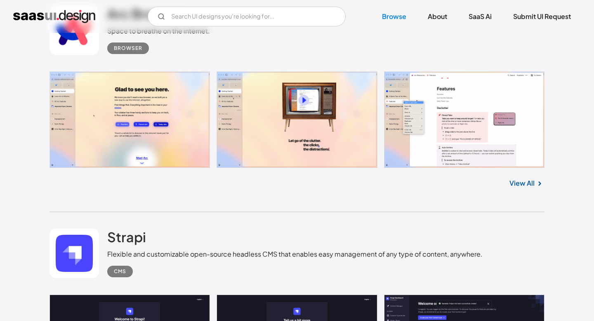  Describe the element at coordinates (247, 16) in the screenshot. I see `input: Search UI designs you're looking for...` at that location.